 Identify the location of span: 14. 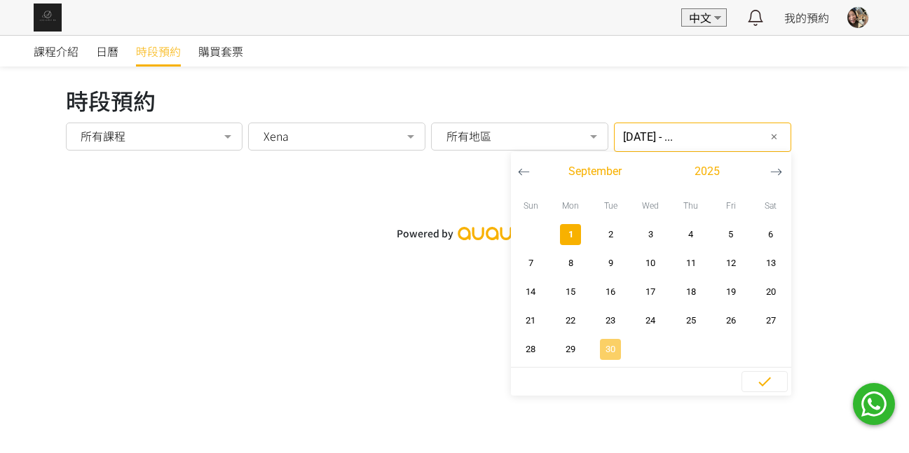
(530, 292).